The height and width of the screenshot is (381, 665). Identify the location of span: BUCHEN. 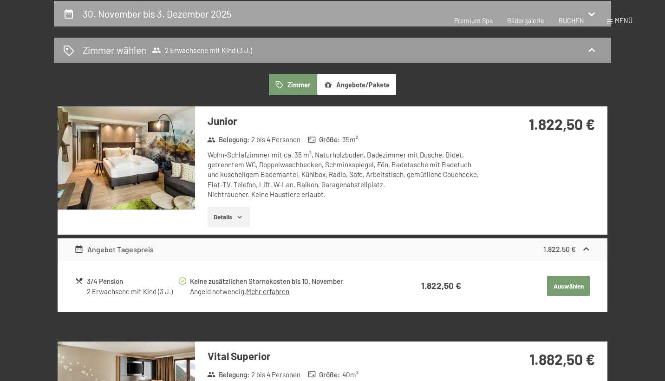
(571, 20).